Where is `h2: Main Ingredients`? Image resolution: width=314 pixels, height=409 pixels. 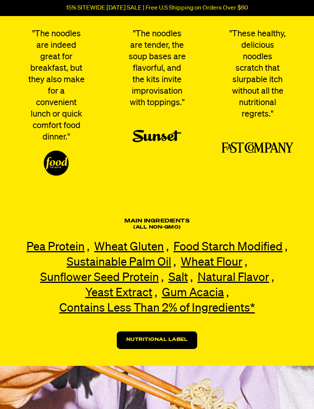
h2: Main Ingredients is located at coordinates (157, 224).